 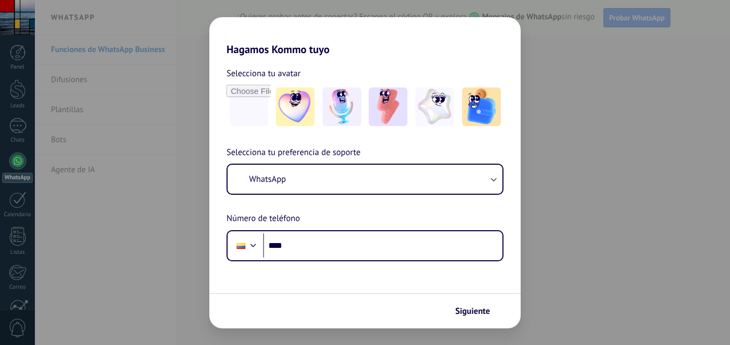 I want to click on img: -1.jpeg, so click(x=295, y=107).